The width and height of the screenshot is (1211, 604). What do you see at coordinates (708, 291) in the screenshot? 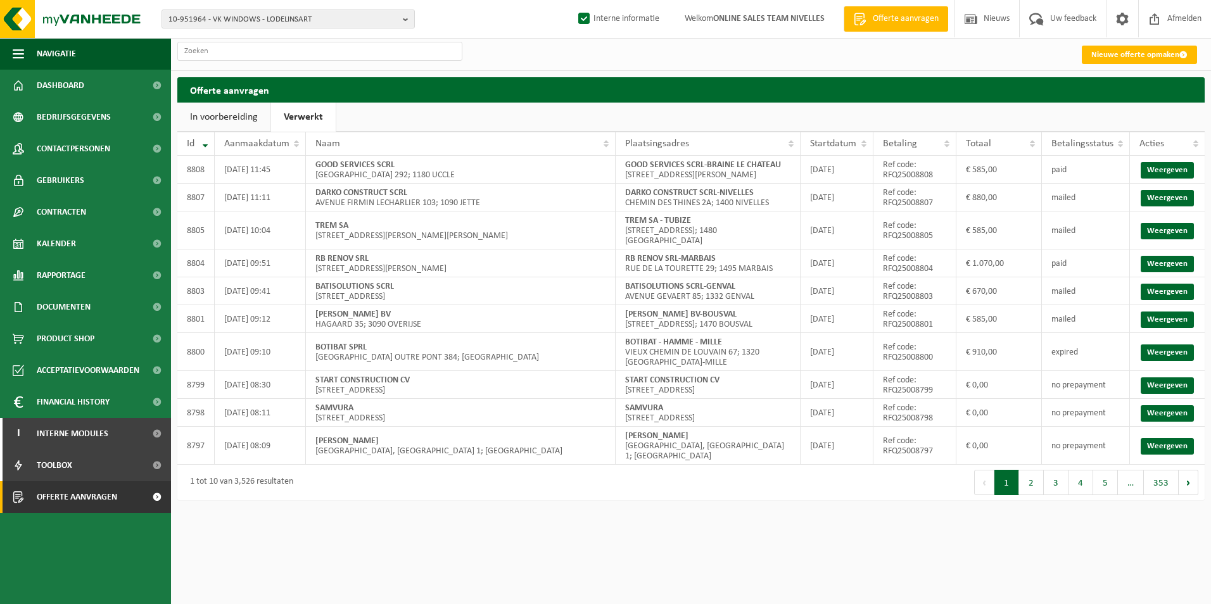
I see `td: AVENUE GEVAERT 85; 1332 GENVAL` at bounding box center [708, 291].